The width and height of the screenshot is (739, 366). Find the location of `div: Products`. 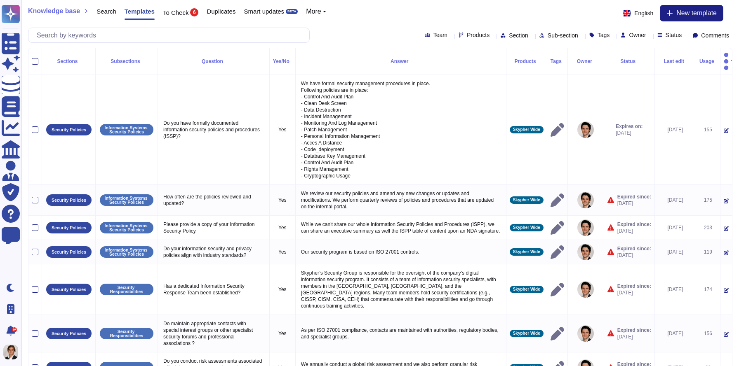

div: Products is located at coordinates (526, 61).